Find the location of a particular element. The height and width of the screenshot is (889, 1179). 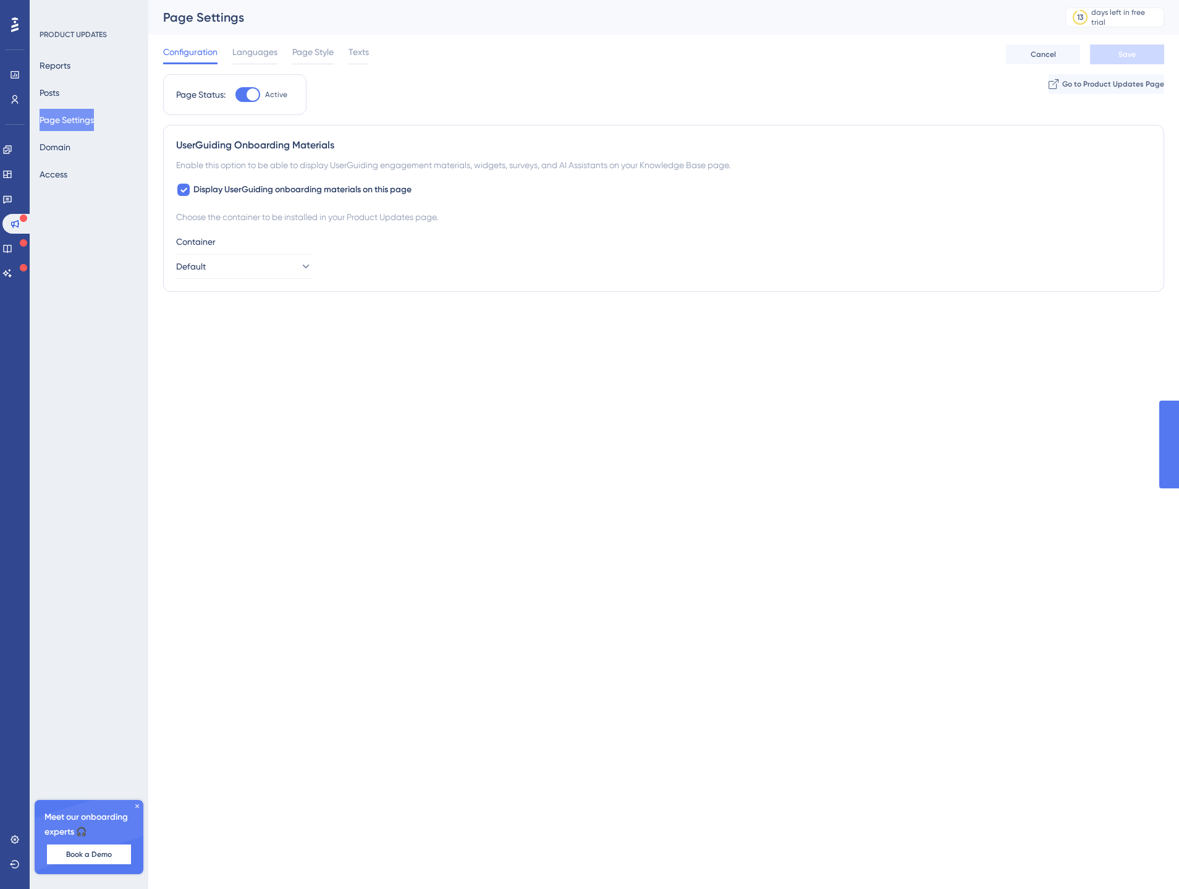

span: Texts is located at coordinates (358, 52).